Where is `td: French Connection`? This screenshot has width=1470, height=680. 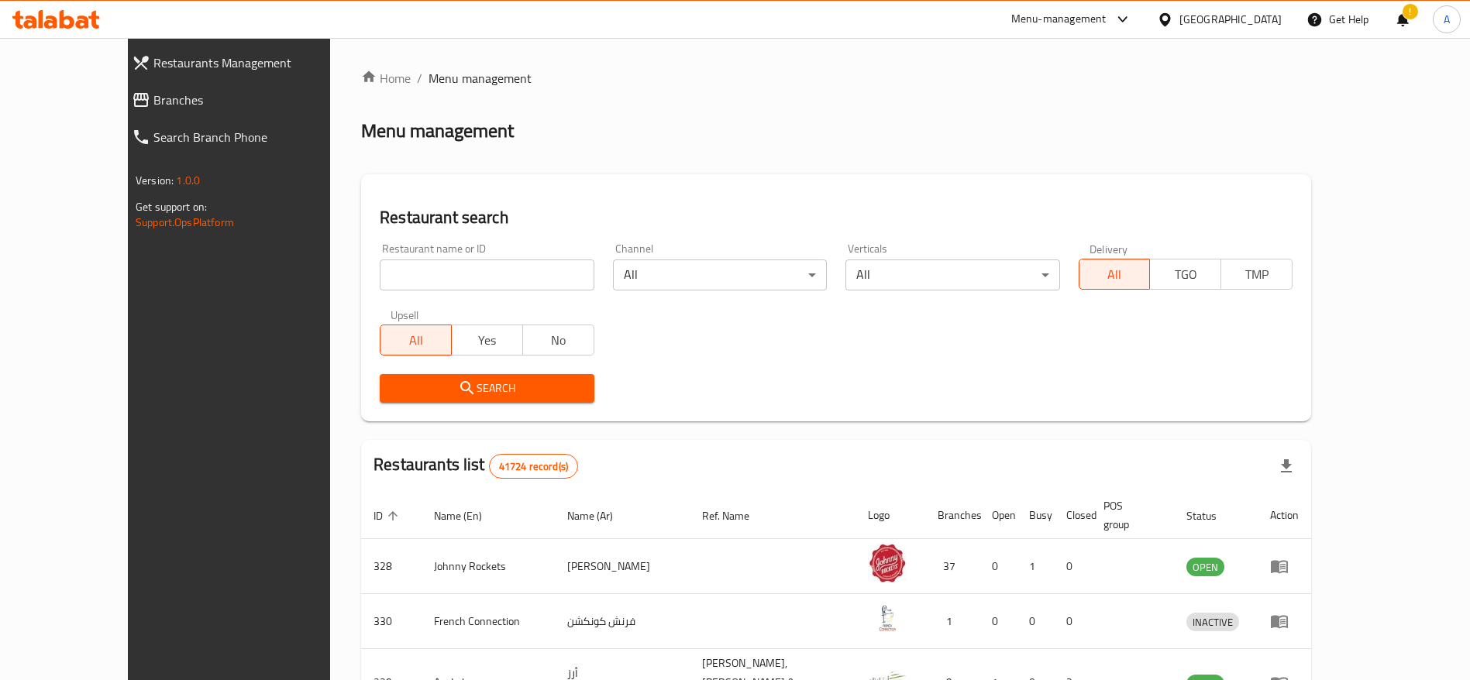 td: French Connection is located at coordinates (488, 622).